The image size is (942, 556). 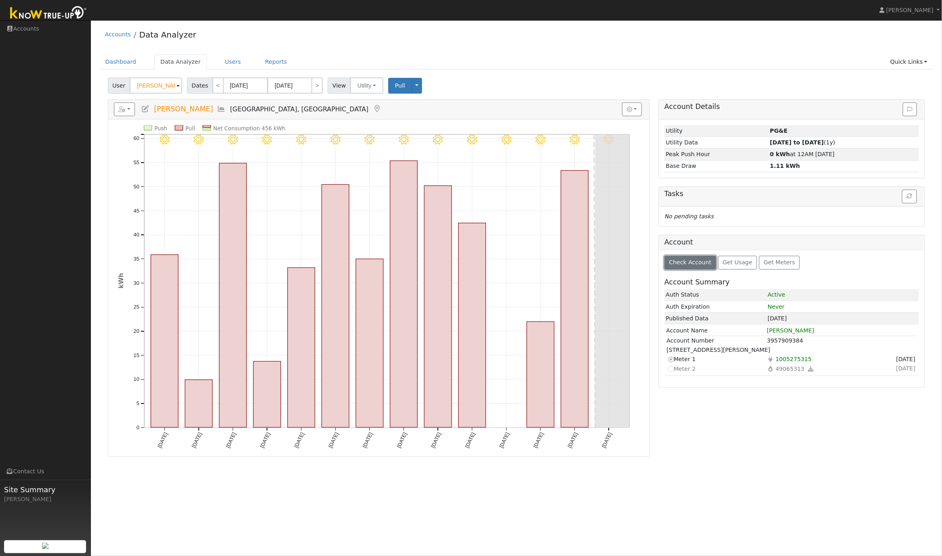 I want to click on button: Refresh, so click(x=909, y=197).